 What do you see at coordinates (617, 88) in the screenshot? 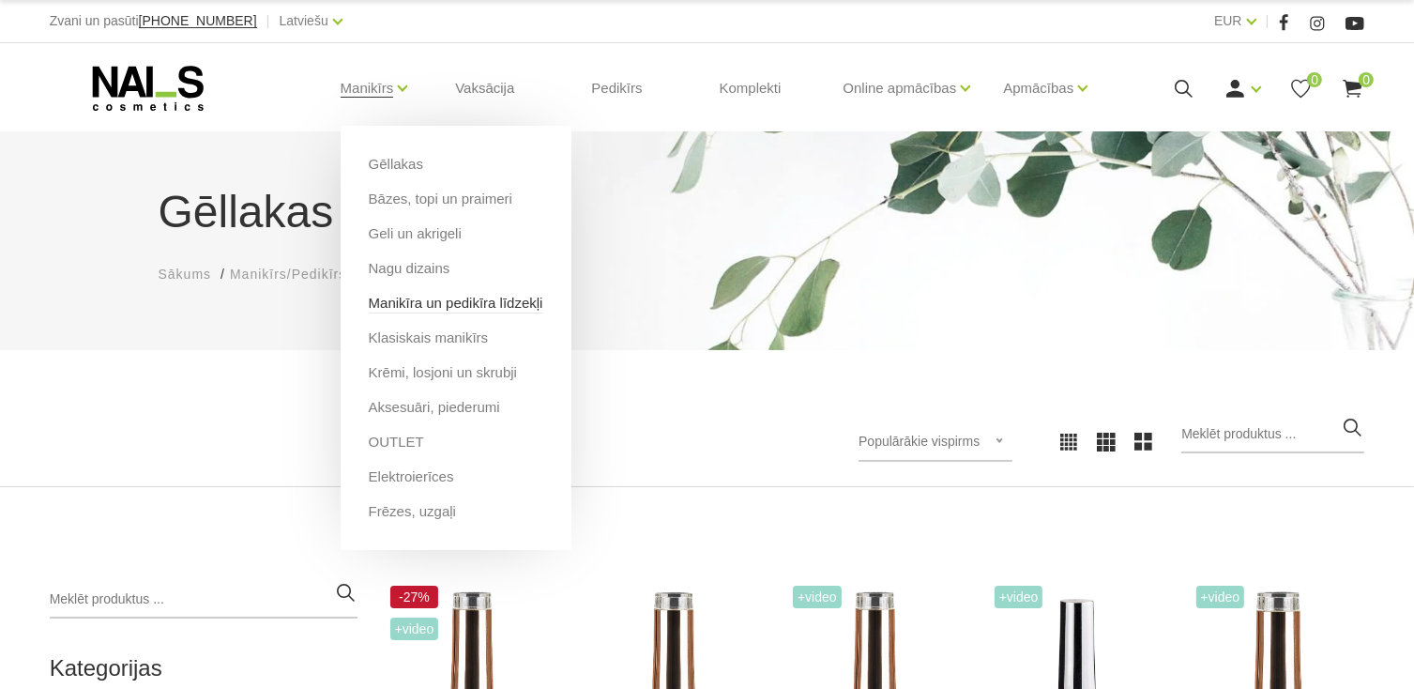
I see `a: Pedikīrs` at bounding box center [617, 88].